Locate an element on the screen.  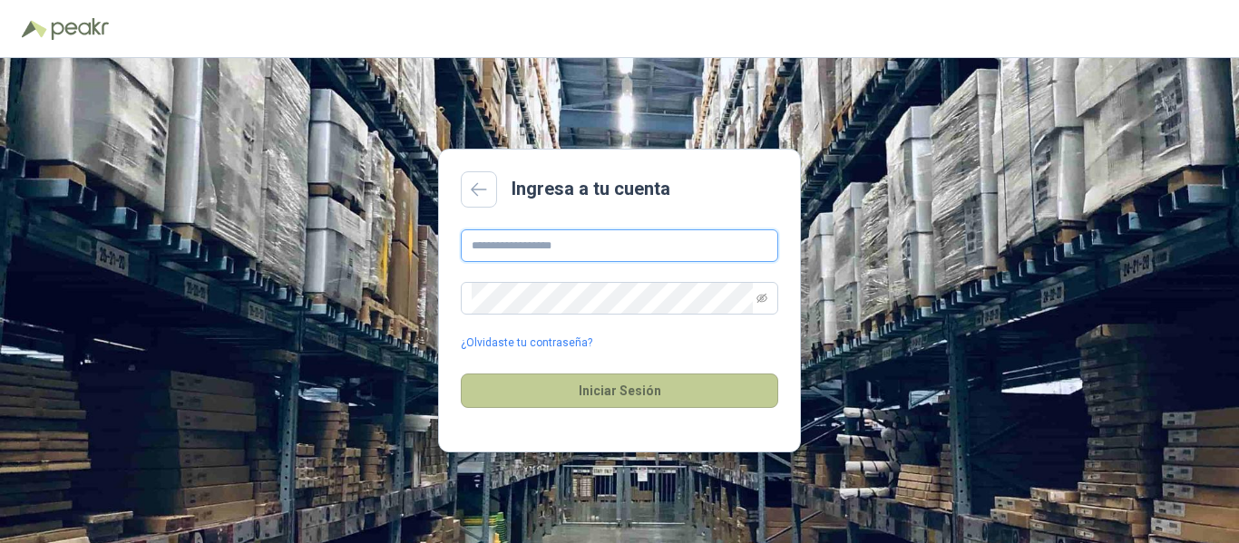
a: ¿Olvidaste tu contraseña? is located at coordinates (526, 343).